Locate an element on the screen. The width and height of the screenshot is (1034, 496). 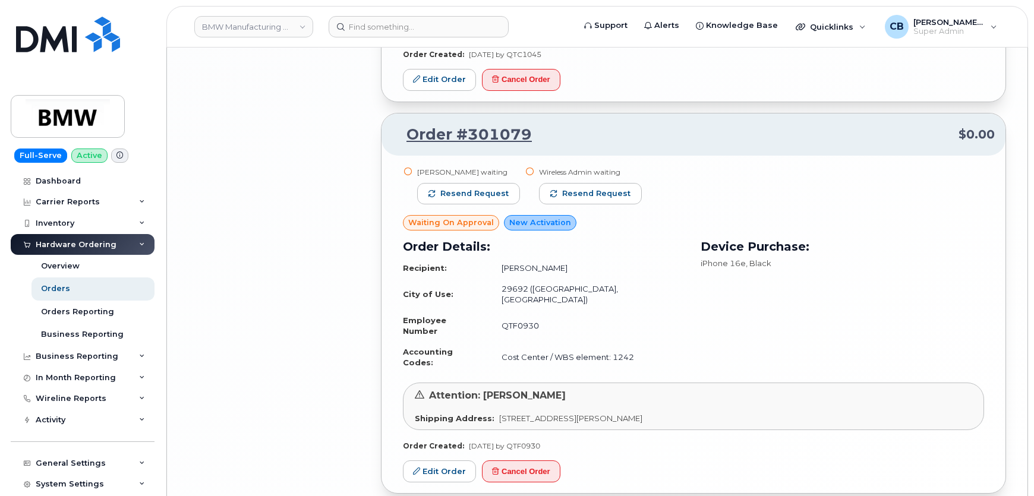
div: Chris Brian is located at coordinates (941, 27).